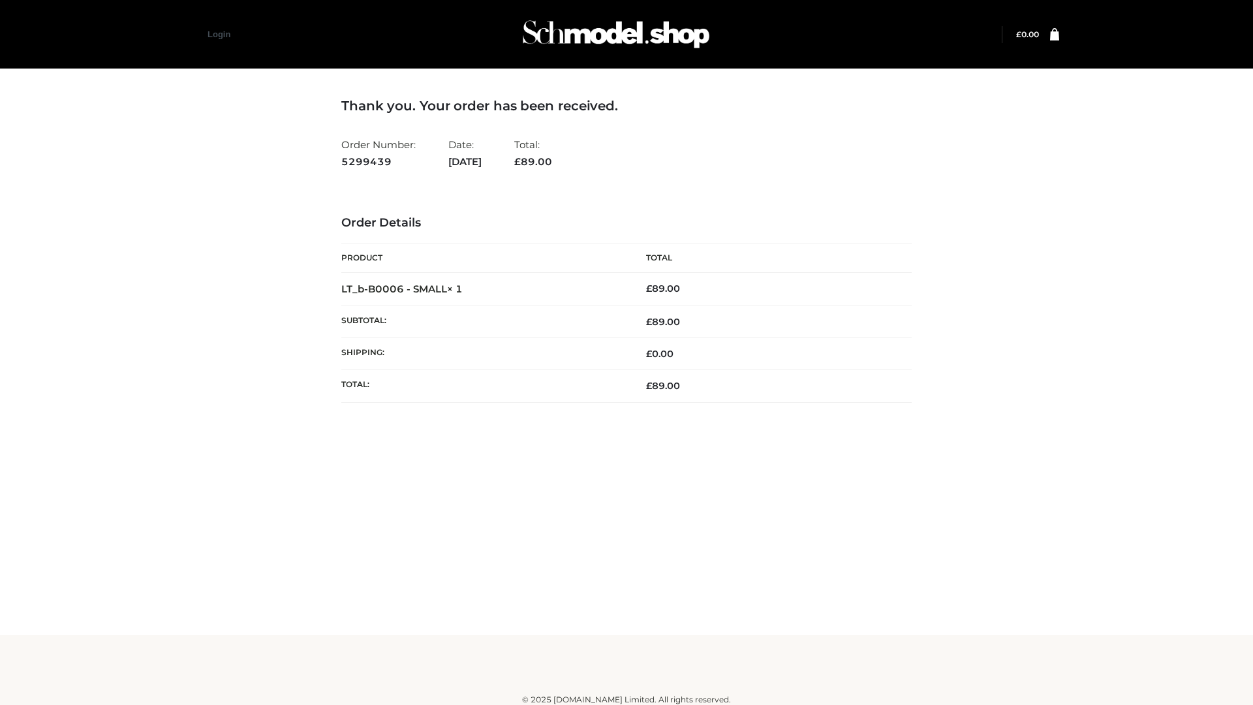 This screenshot has width=1253, height=705. I want to click on th: Total, so click(769, 258).